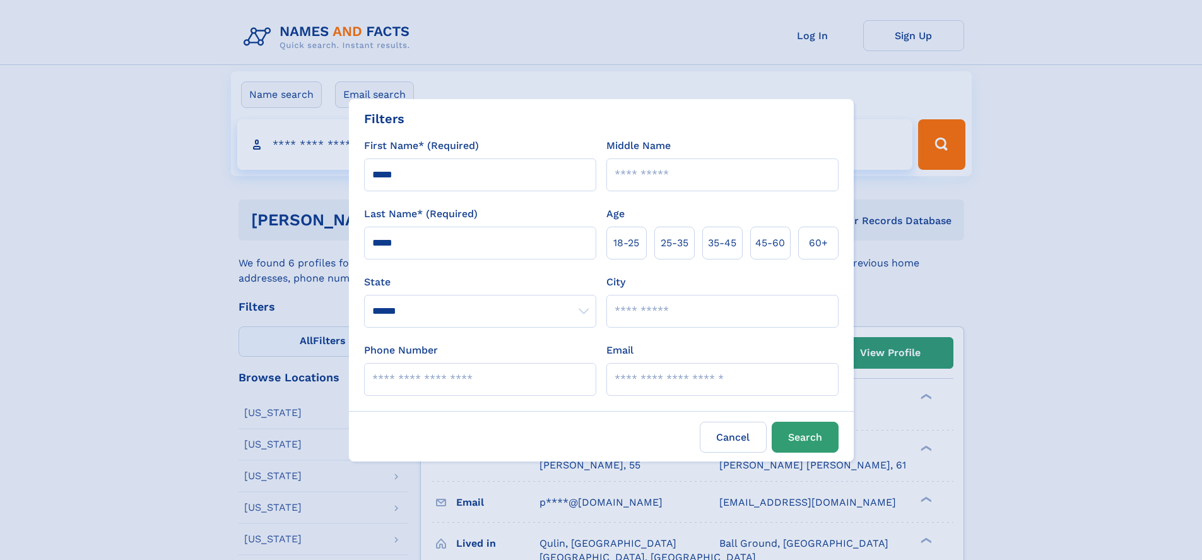 The height and width of the screenshot is (560, 1202). What do you see at coordinates (722, 243) in the screenshot?
I see `span: 35‑45` at bounding box center [722, 243].